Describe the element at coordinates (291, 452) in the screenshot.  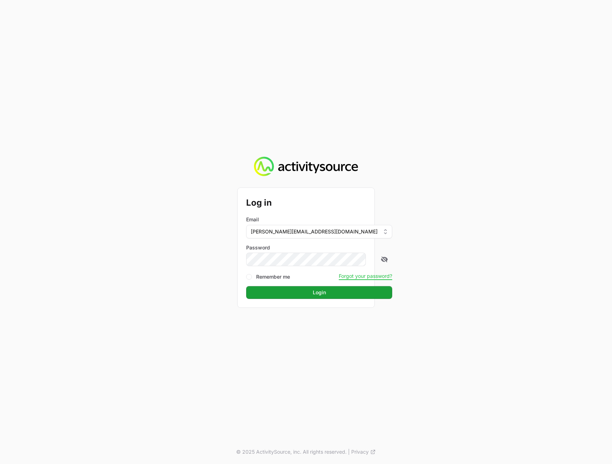
I see `p: © 2025 ActivitySource, inc. All rights reserved.` at that location.